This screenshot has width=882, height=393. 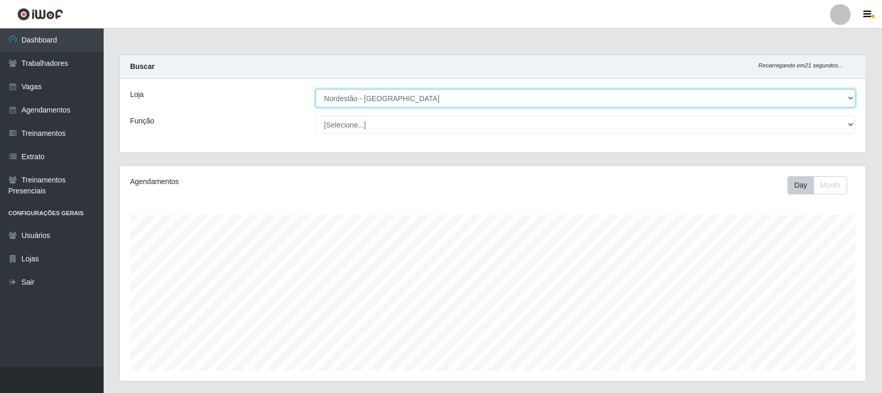 I want to click on label: Loja, so click(x=137, y=94).